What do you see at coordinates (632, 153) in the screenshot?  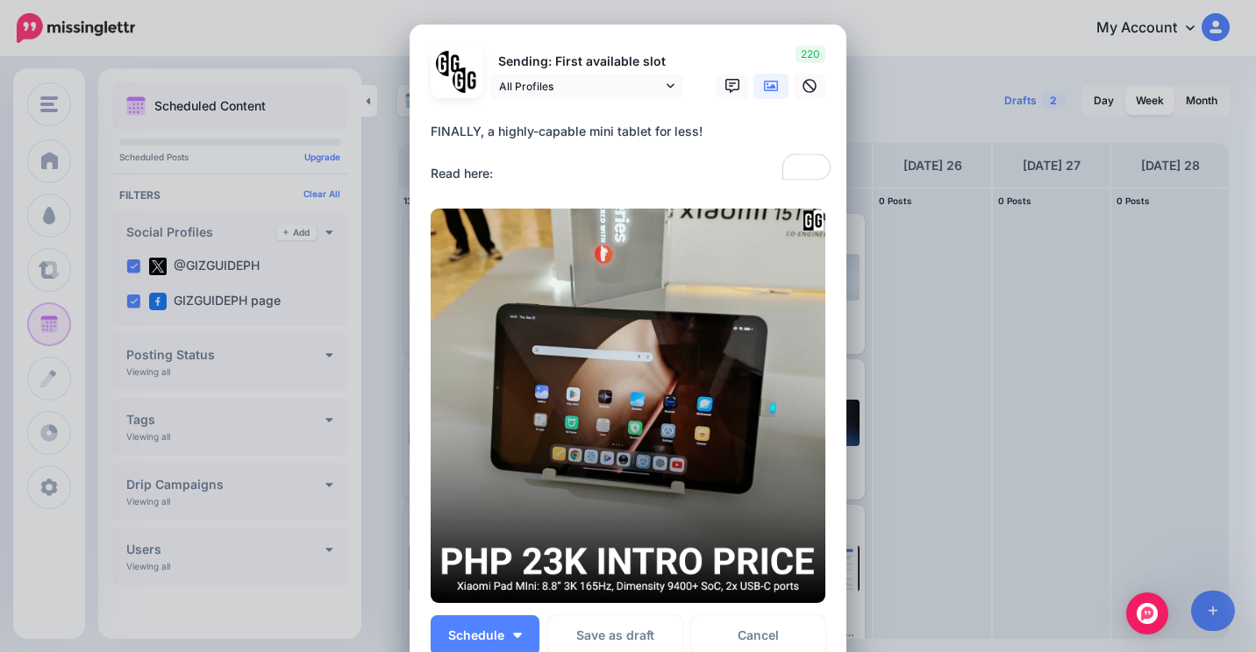 I see `div: FINALLY, a highly-capable mini tablet for less! Read here:` at bounding box center [632, 153].